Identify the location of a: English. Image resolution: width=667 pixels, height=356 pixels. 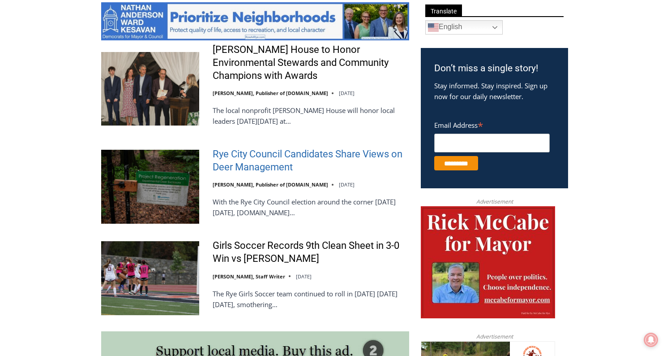
(464, 27).